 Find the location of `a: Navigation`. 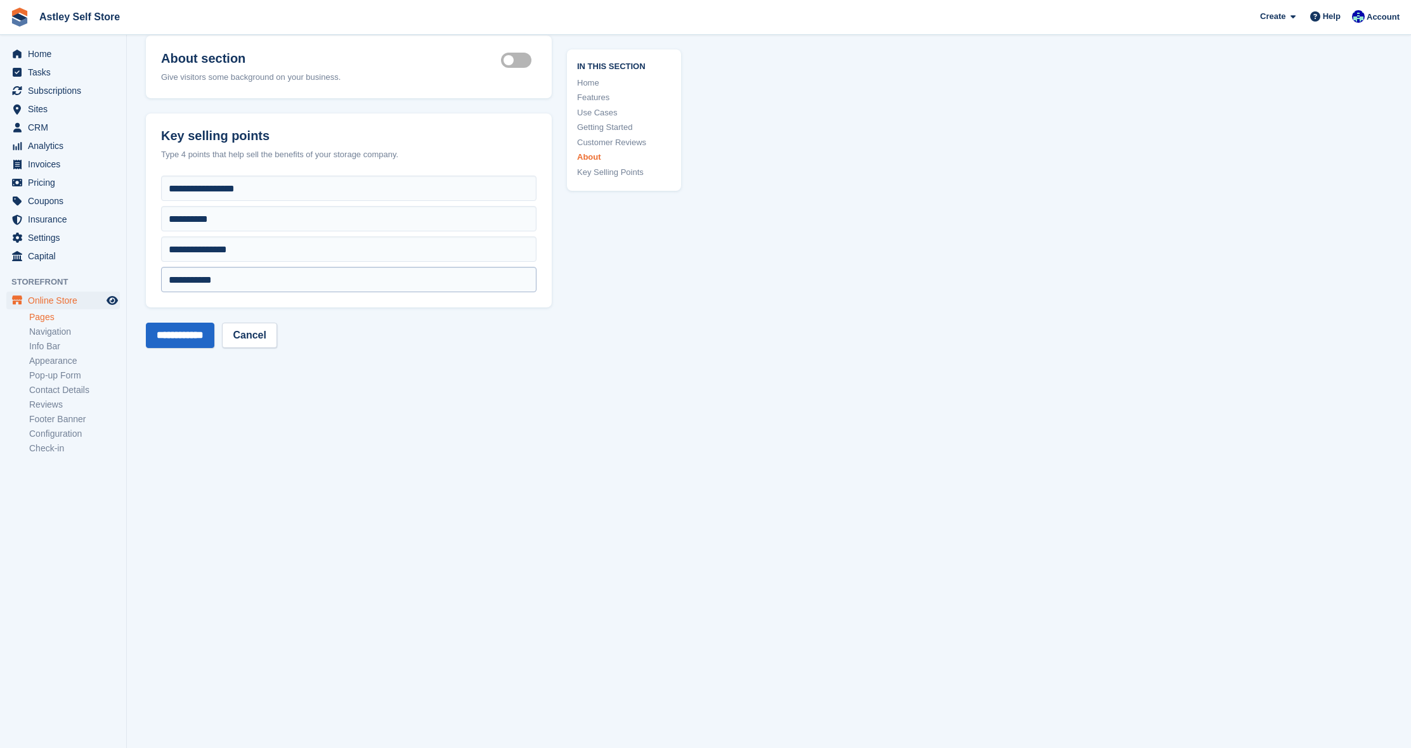

a: Navigation is located at coordinates (74, 332).